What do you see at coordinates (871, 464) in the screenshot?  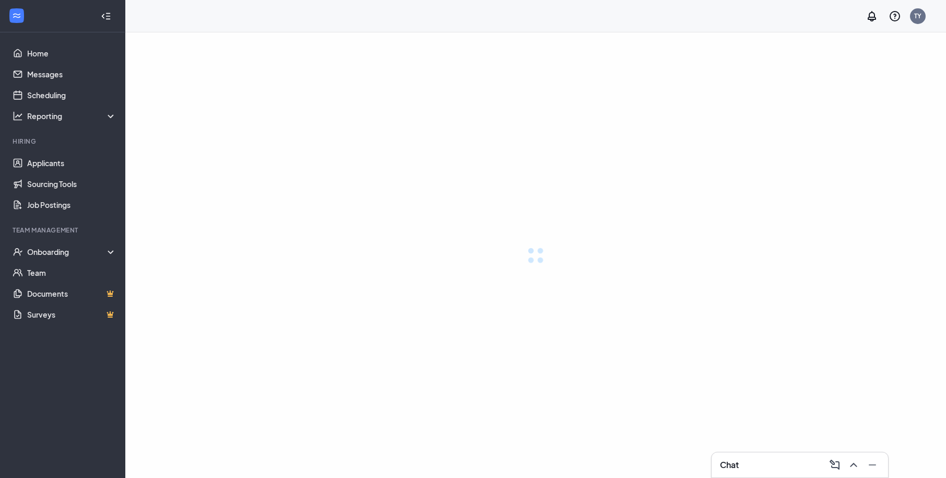 I see `button: Minimize` at bounding box center [871, 464].